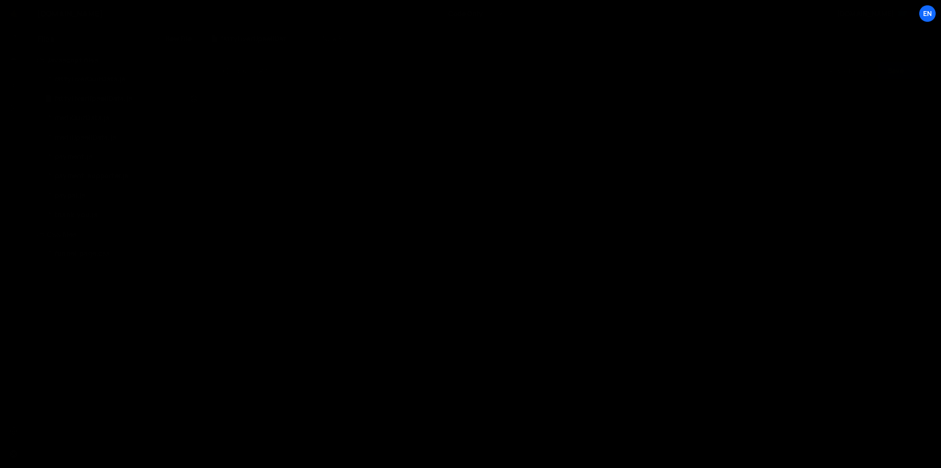  Describe the element at coordinates (120, 138) in the screenshot. I see `div: 16956/46701.js` at that location.